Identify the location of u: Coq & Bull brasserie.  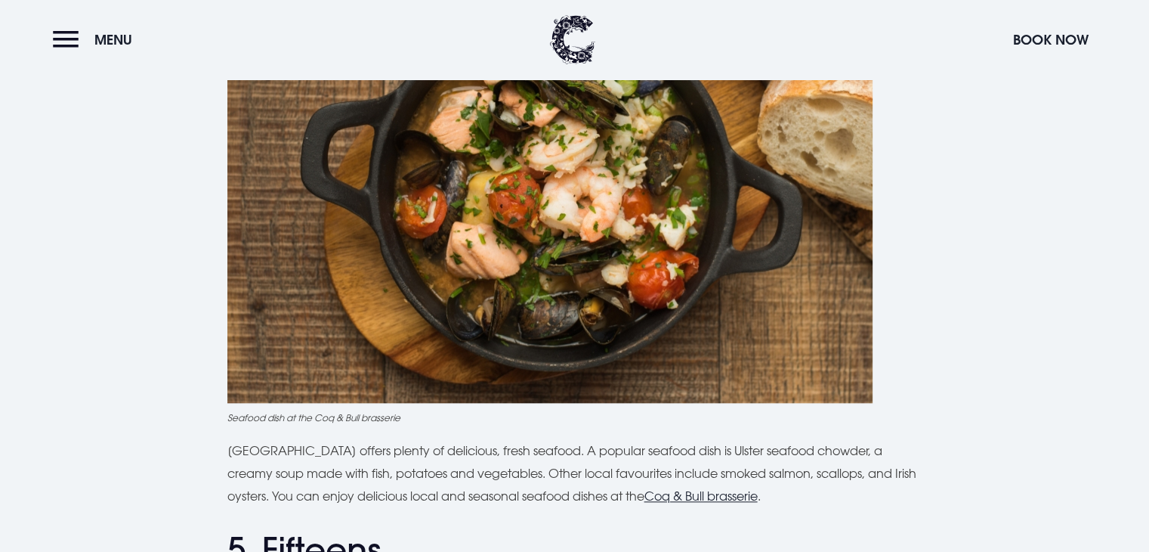
(701, 496).